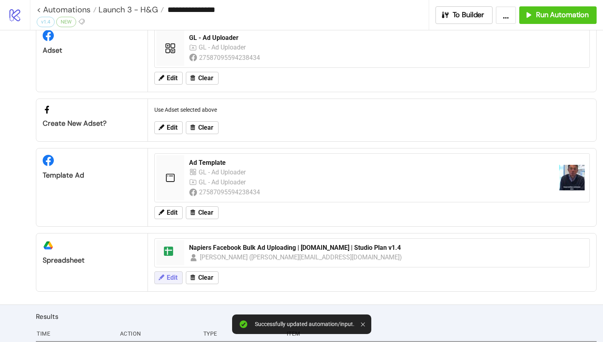 This screenshot has height=342, width=603. I want to click on div: Adset, so click(92, 50).